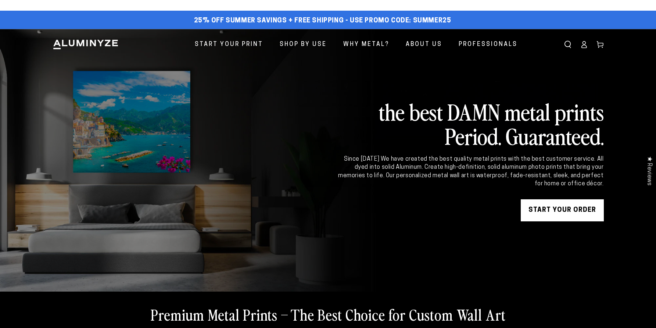  Describe the element at coordinates (366, 44) in the screenshot. I see `span: Why Metal?` at that location.